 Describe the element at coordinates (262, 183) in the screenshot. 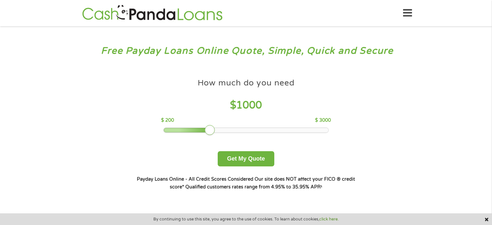

I see `strong: Our site does NOT affect your FICO ® credit score*` at that location.